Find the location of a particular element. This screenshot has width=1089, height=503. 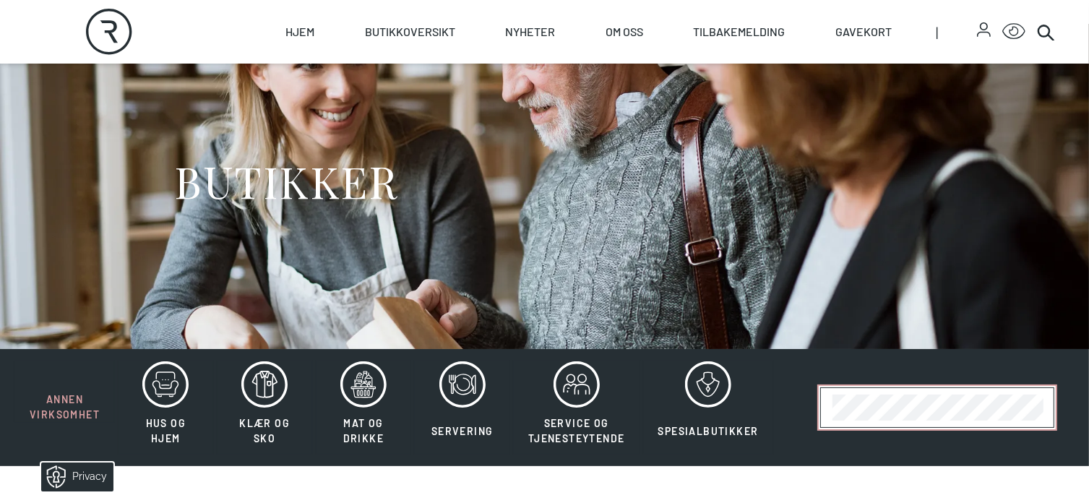

span: Service og tjenesteytende is located at coordinates (577, 431).